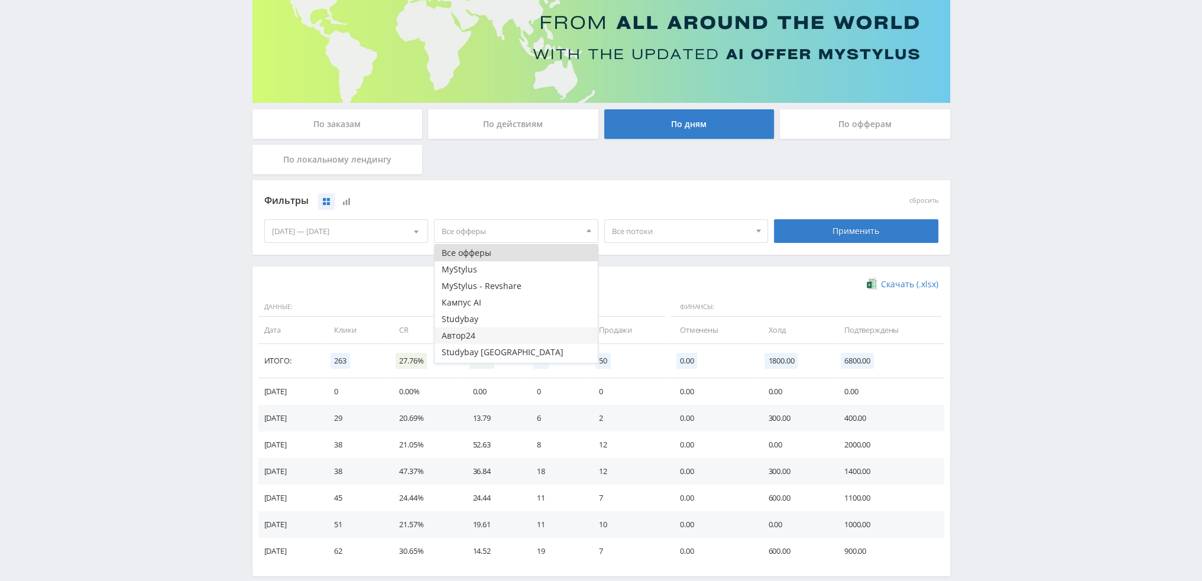  What do you see at coordinates (781, 361) in the screenshot?
I see `span: 1800.00` at bounding box center [781, 361].